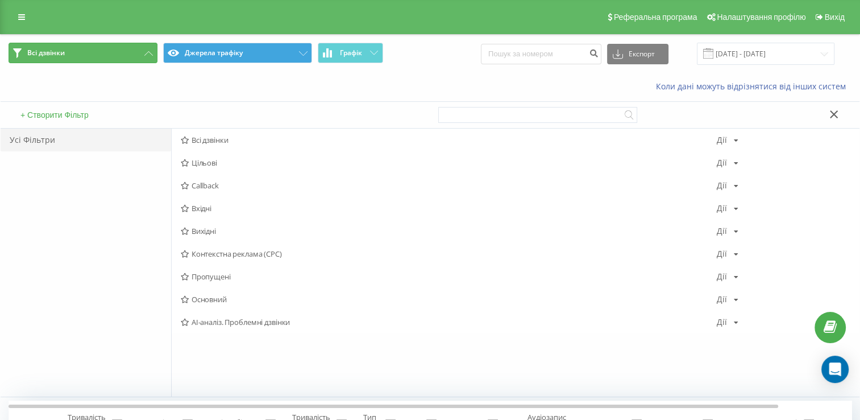 This screenshot has width=860, height=420. What do you see at coordinates (238, 53) in the screenshot?
I see `button: Джерела трафіку` at bounding box center [238, 53].